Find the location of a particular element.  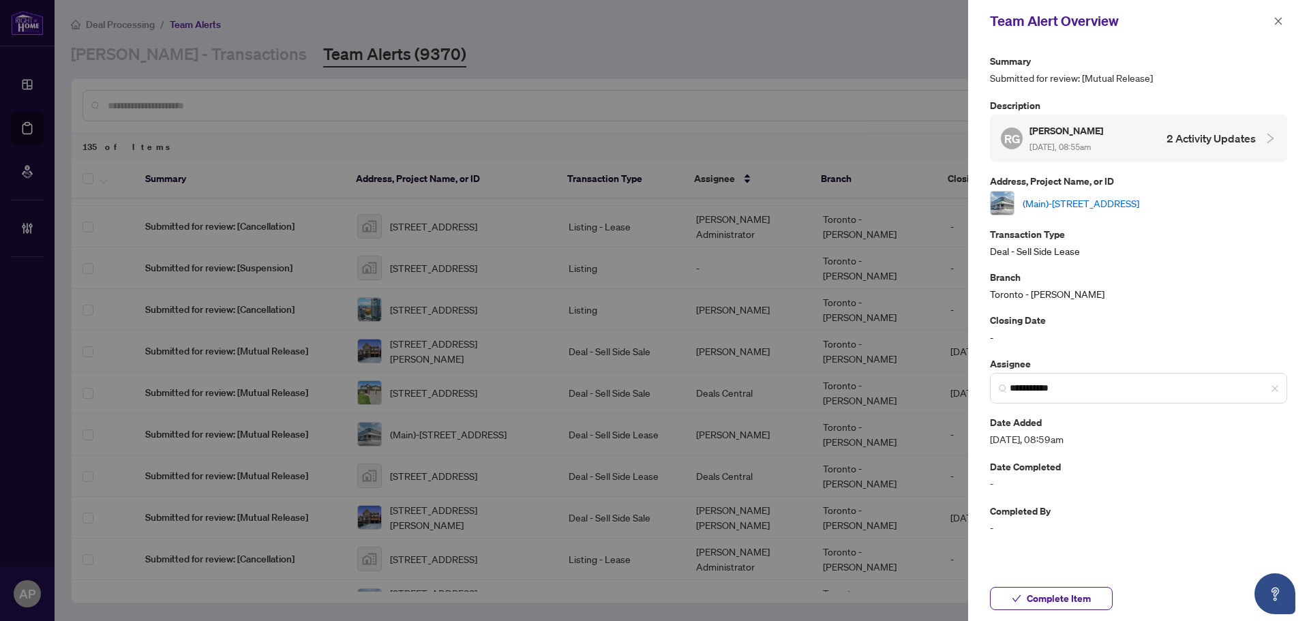

span: Complete Item is located at coordinates (1059, 599).